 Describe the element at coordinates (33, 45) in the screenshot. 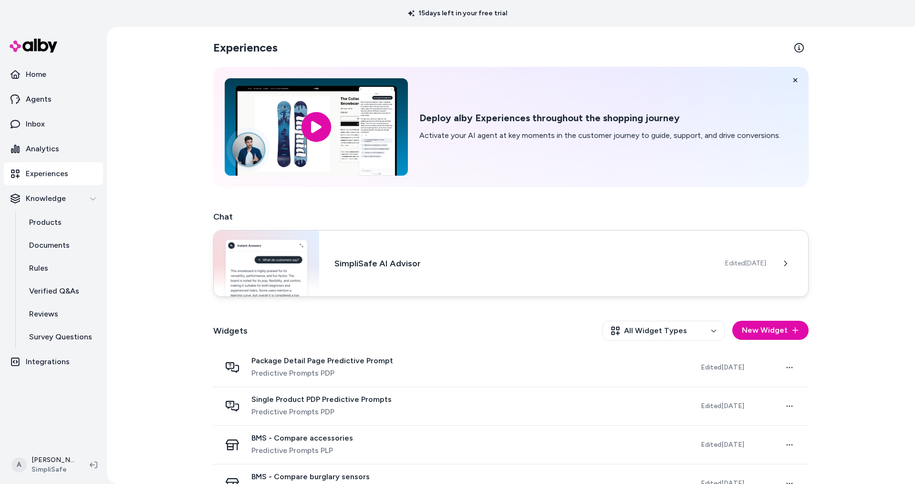

I see `img: alby Logo` at that location.